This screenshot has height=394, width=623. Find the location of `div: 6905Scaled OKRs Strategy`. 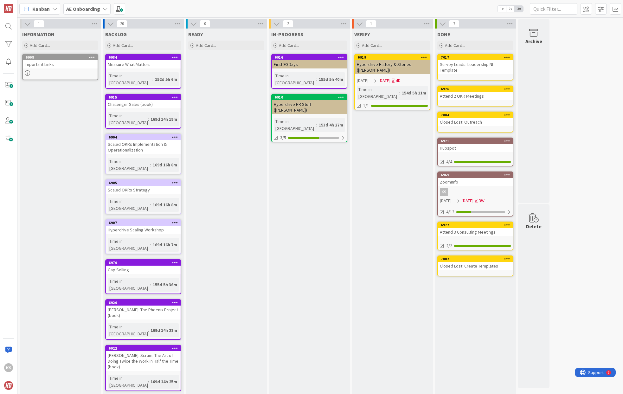

div: 6905Scaled OKRs Strategy is located at coordinates (143, 187).